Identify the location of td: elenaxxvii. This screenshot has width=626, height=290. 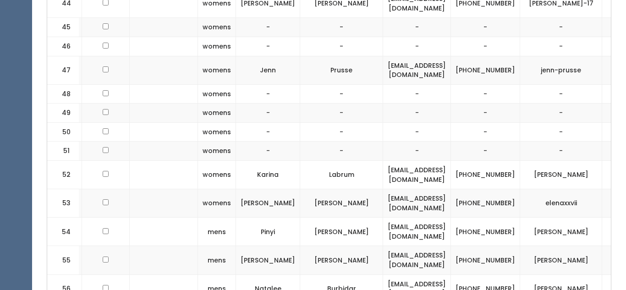
(561, 203).